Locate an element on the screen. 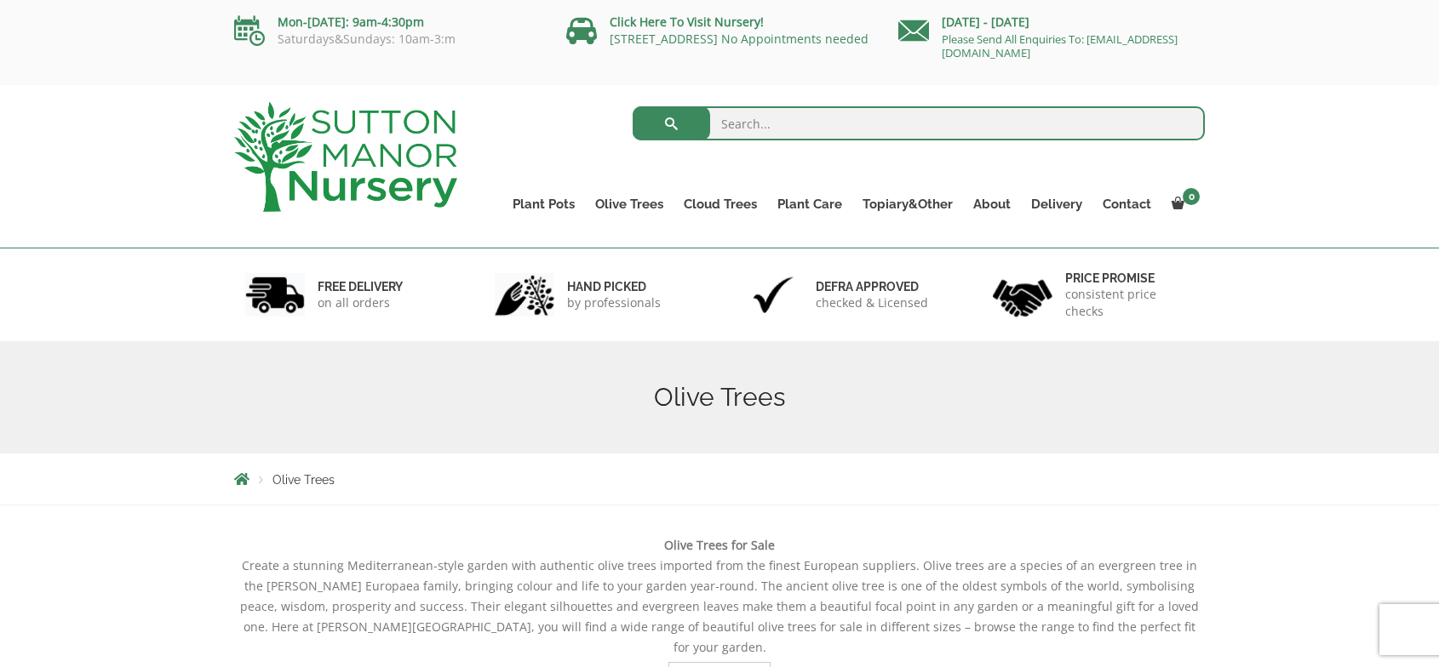  nav: Breadcrumbs is located at coordinates (719, 479).